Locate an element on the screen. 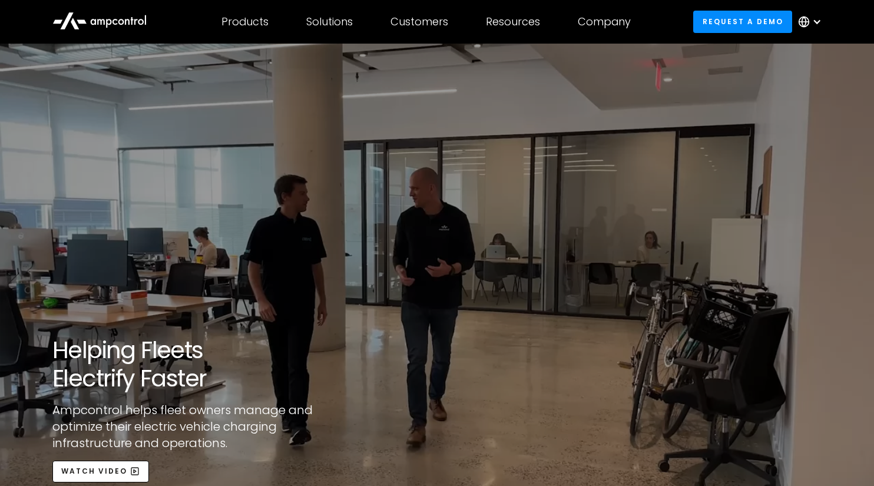  a: Request a demo is located at coordinates (743, 21).